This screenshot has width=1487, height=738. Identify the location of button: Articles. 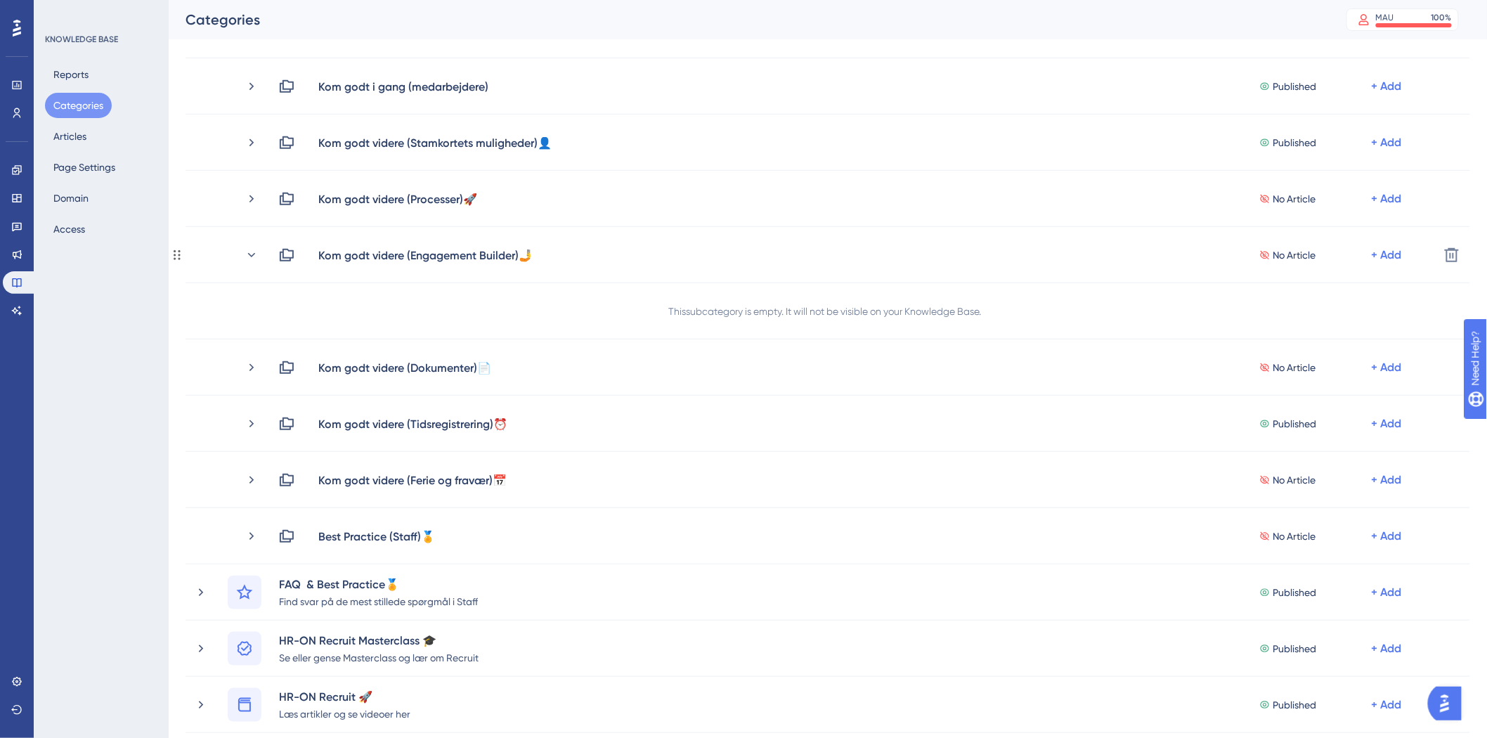
(70, 136).